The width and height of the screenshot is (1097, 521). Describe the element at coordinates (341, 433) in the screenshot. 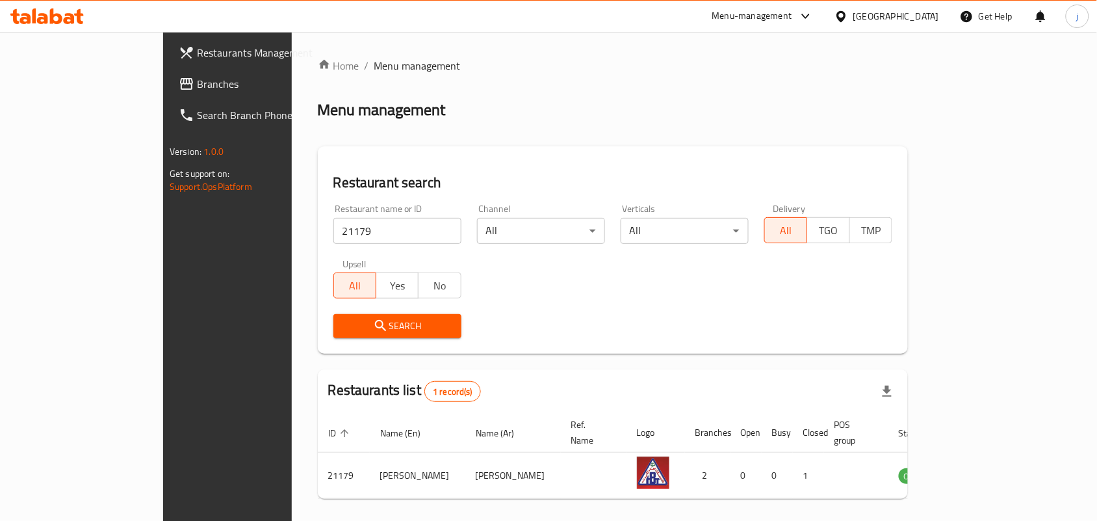

I see `span: ID` at that location.